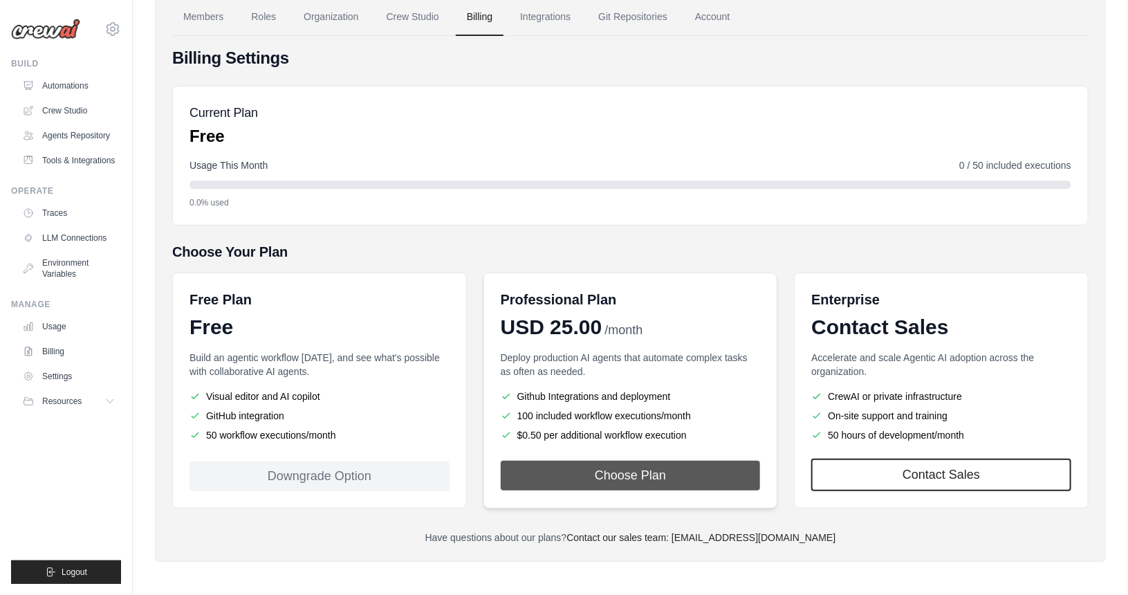  I want to click on a: Usage, so click(68, 326).